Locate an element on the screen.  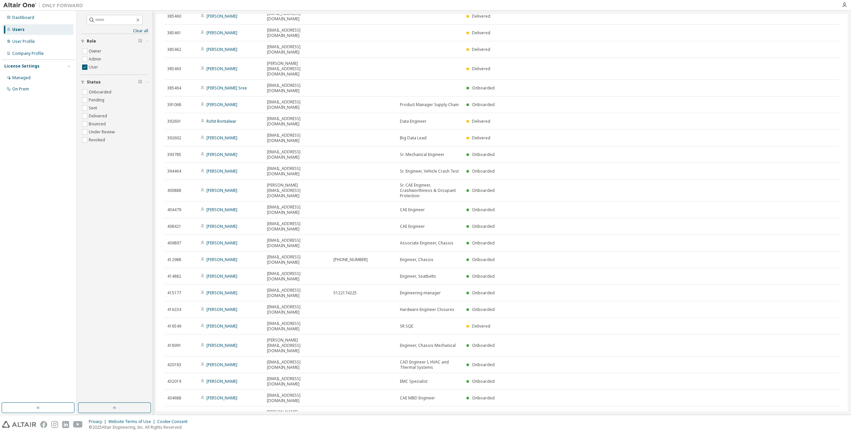
label: User is located at coordinates (94, 67).